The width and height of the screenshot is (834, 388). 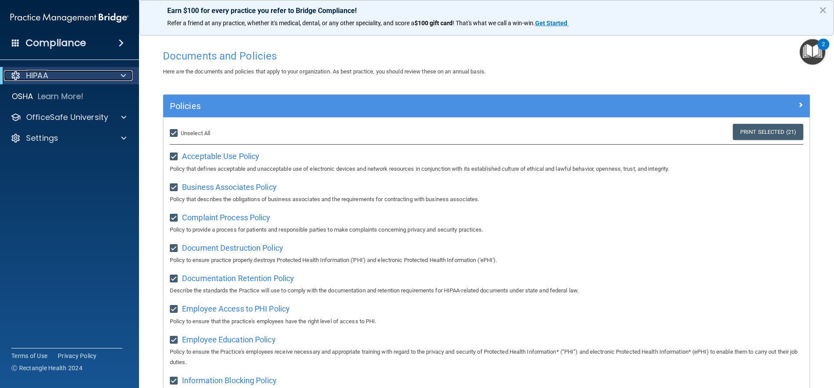 I want to click on span: Refer a friend at any practice, whether it's medical, dental, or any other speciality, and score a, so click(x=290, y=23).